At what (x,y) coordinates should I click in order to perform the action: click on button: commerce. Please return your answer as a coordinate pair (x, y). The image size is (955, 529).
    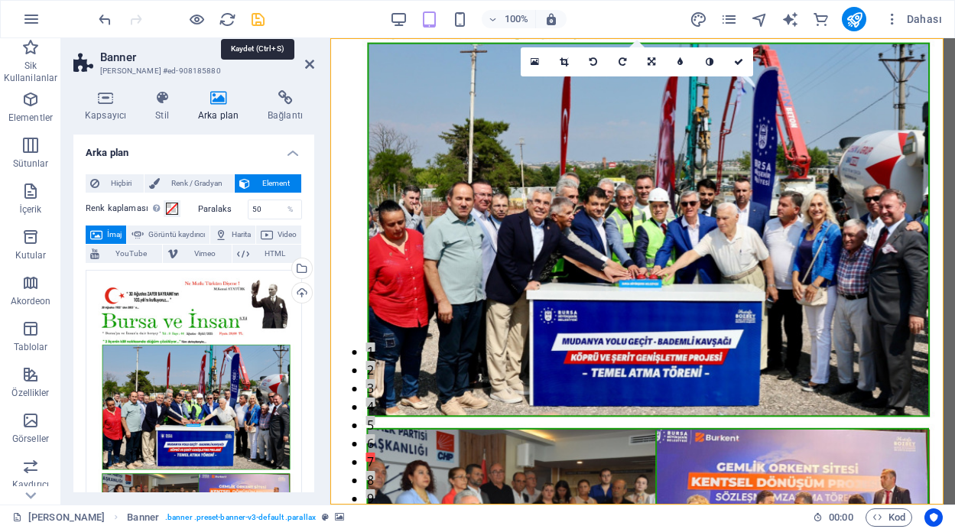
    Looking at the image, I should click on (821, 19).